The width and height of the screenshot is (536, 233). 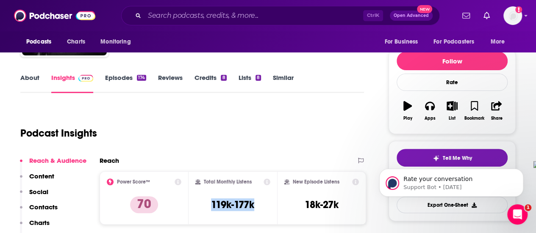 What do you see at coordinates (58, 161) in the screenshot?
I see `p: Reach & Audience` at bounding box center [58, 161].